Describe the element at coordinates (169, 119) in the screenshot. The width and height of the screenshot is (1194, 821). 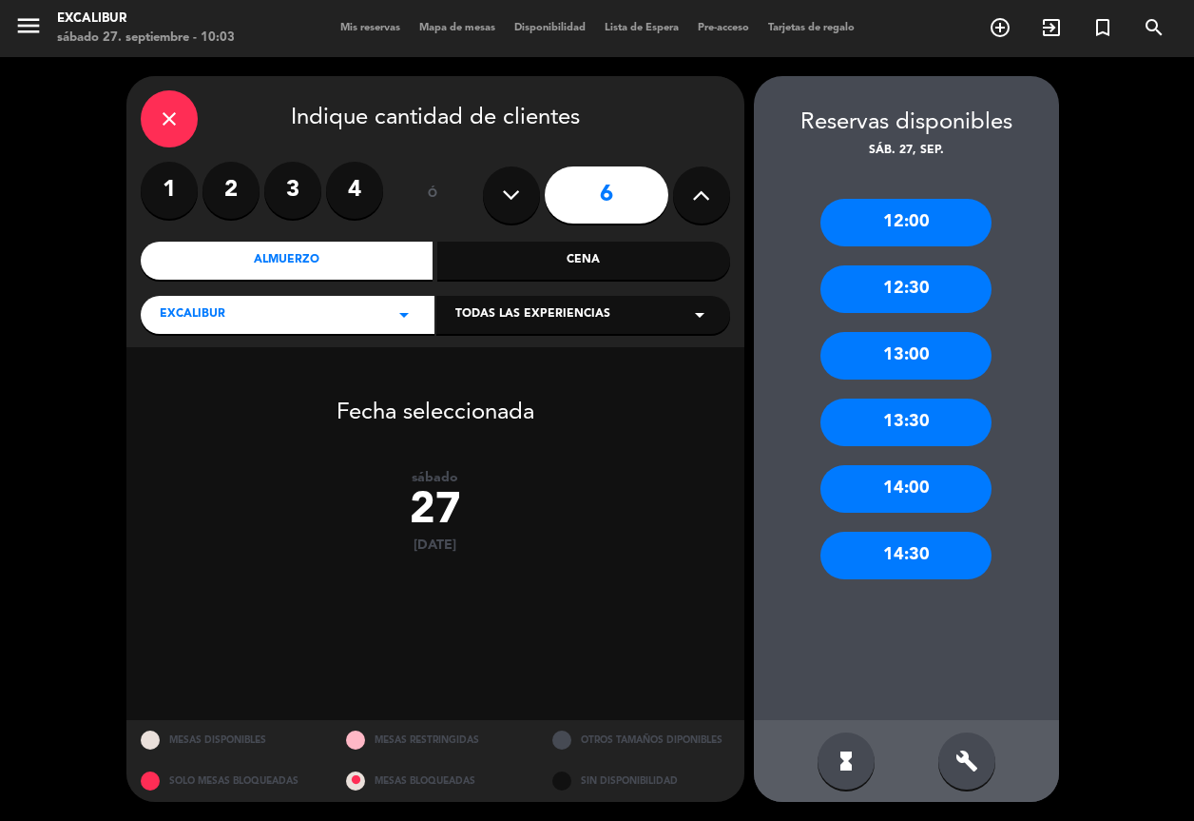
I see `i: close` at that location.